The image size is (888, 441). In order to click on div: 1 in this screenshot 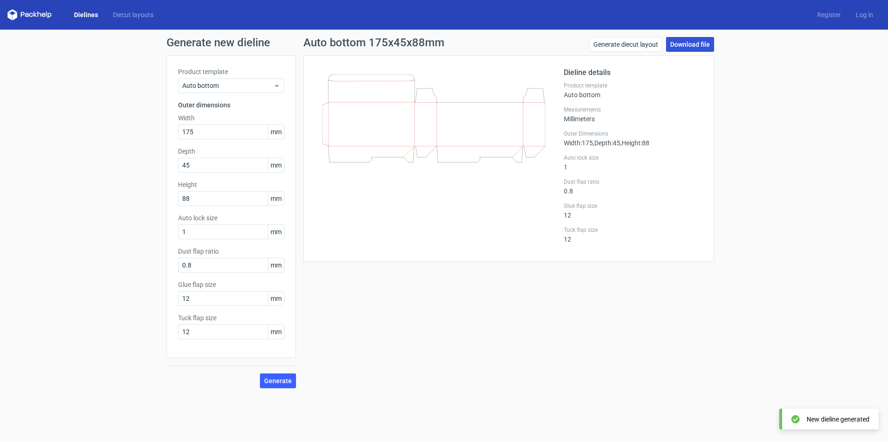, I will do `click(633, 162)`.